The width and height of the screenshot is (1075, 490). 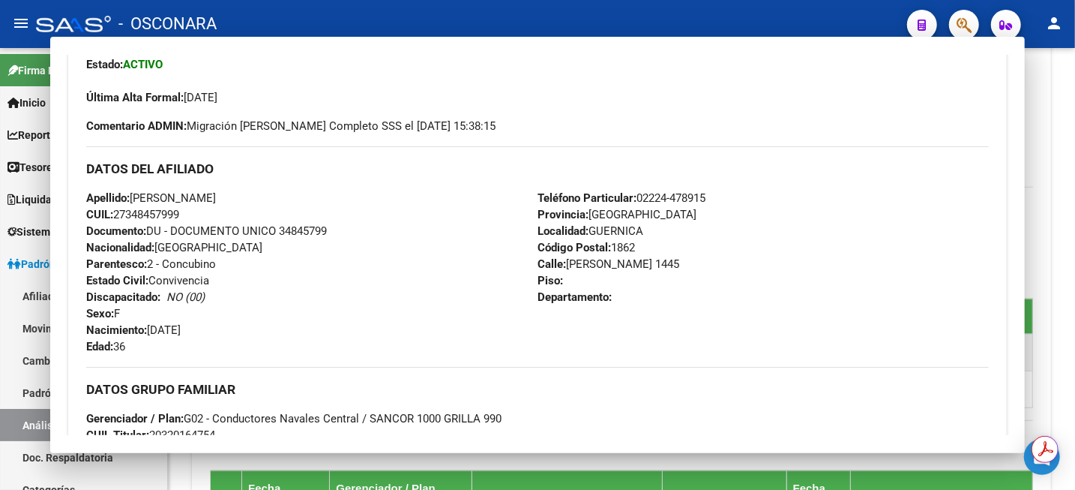 I want to click on strong: Gerenciador / Plan:, so click(x=135, y=418).